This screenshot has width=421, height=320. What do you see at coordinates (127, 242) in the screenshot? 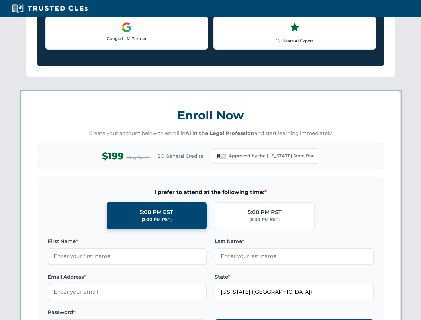
I see `label: First Name` at bounding box center [127, 242].